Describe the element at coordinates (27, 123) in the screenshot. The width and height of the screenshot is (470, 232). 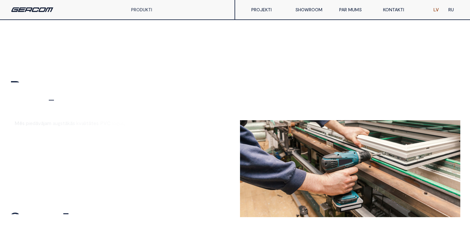
I see `span: p` at that location.